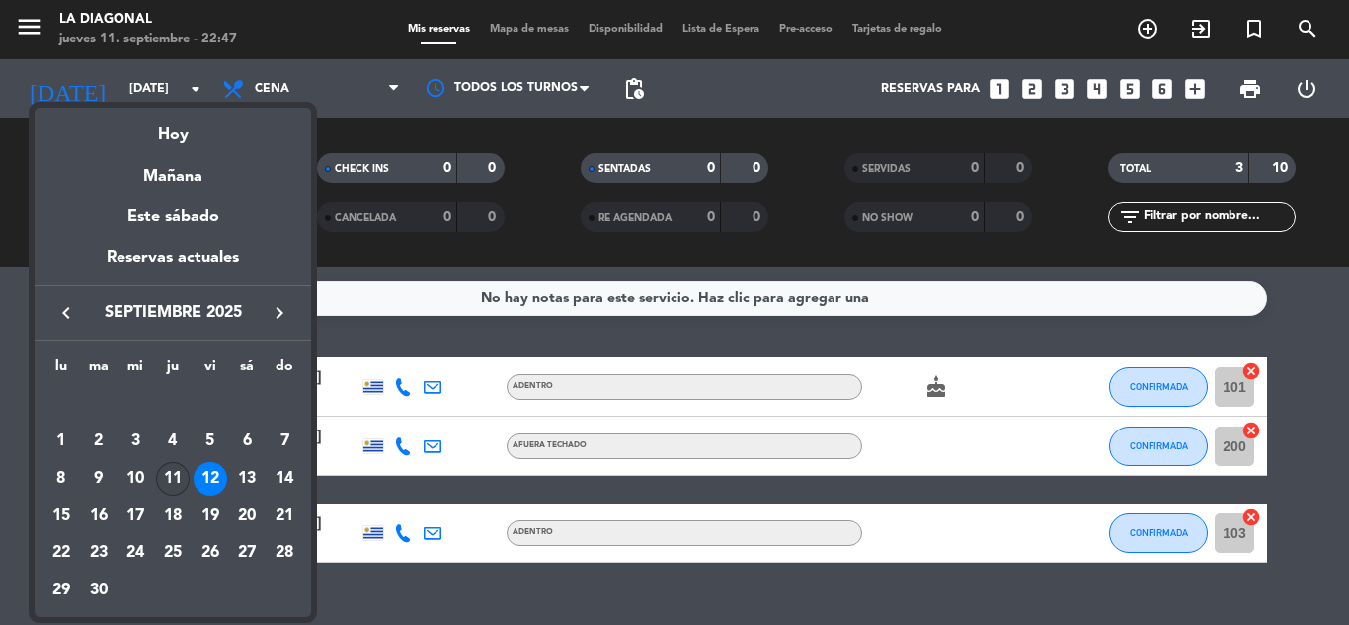 The width and height of the screenshot is (1349, 625). I want to click on td: 10 de septiembre de 2025, so click(135, 479).